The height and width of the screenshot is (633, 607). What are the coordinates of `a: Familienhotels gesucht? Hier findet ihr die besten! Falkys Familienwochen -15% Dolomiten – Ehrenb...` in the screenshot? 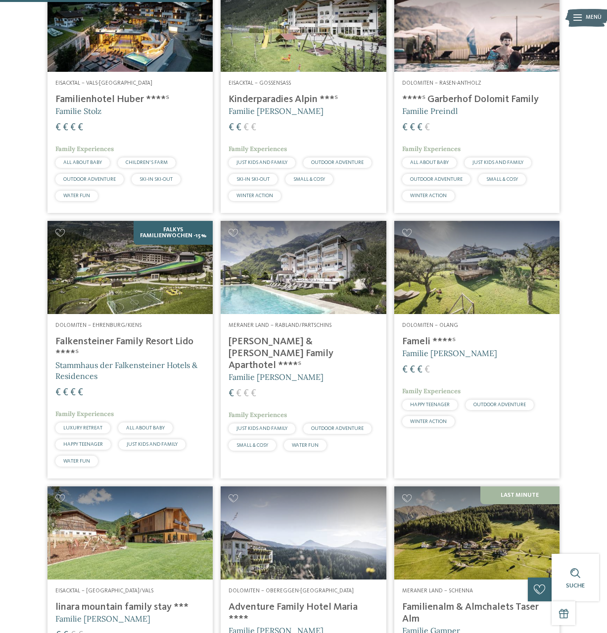 It's located at (130, 349).